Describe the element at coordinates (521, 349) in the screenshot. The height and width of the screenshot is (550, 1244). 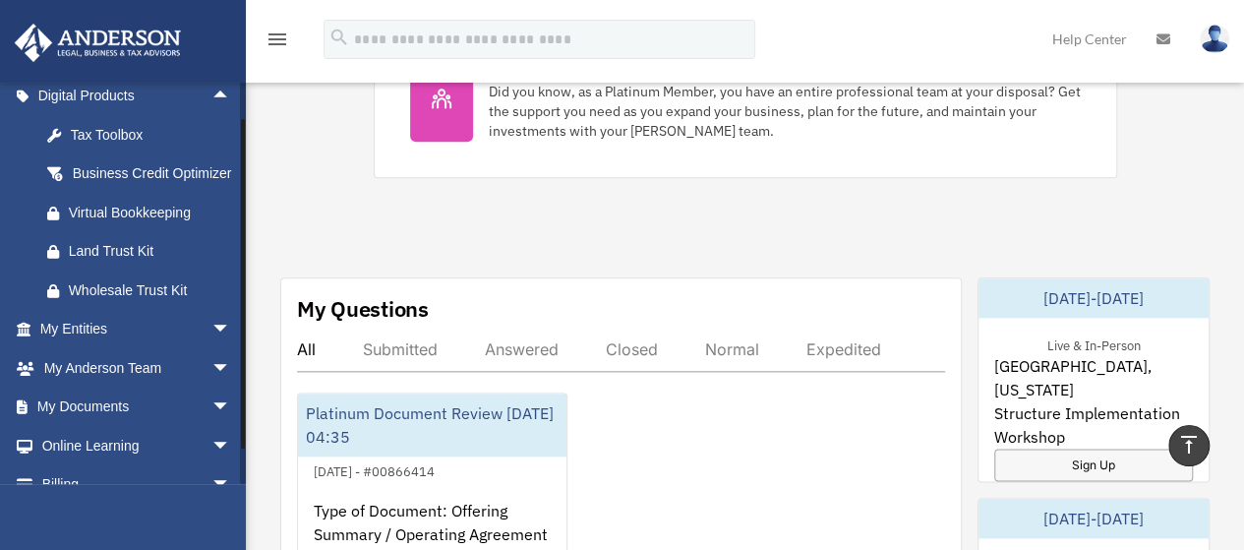
I see `div: Answered` at that location.